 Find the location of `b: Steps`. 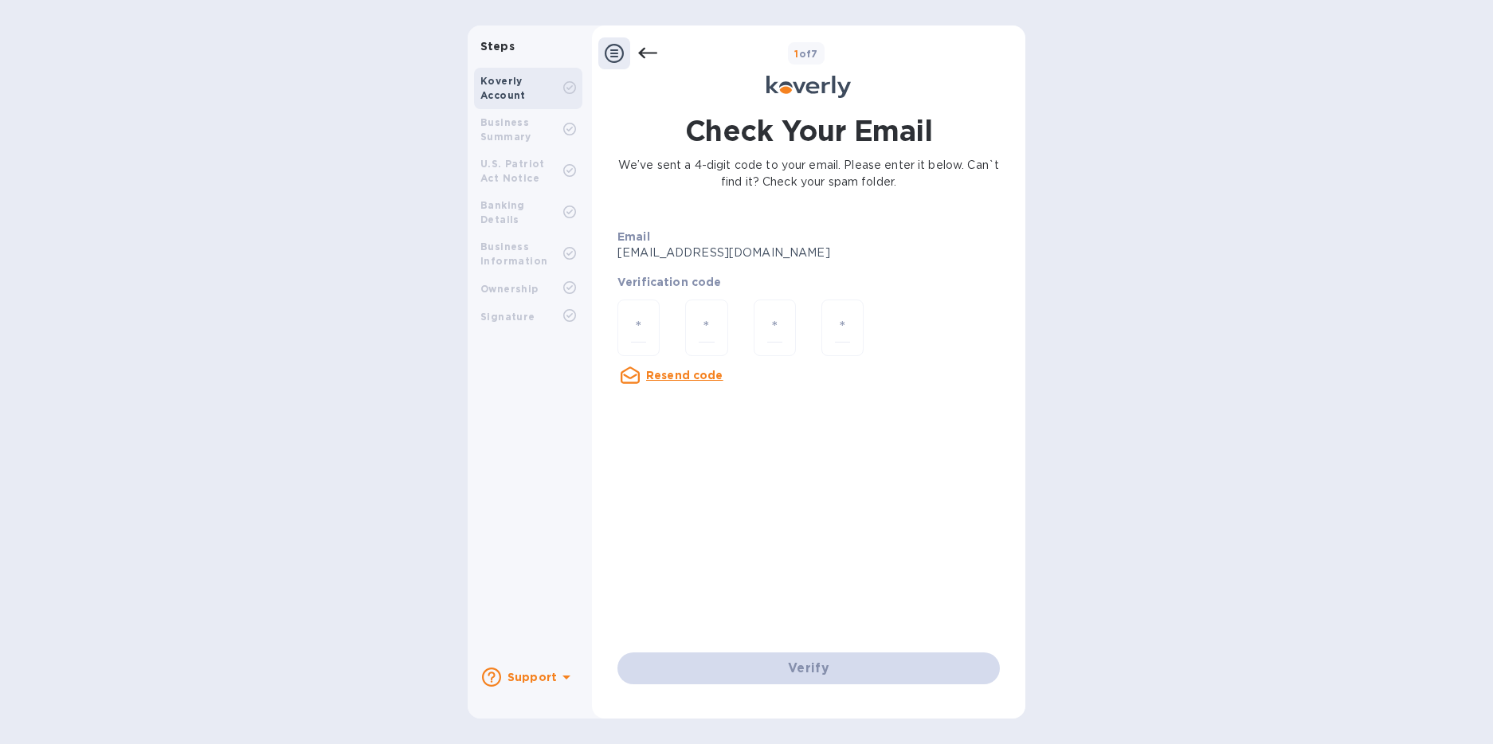

b: Steps is located at coordinates (497, 46).